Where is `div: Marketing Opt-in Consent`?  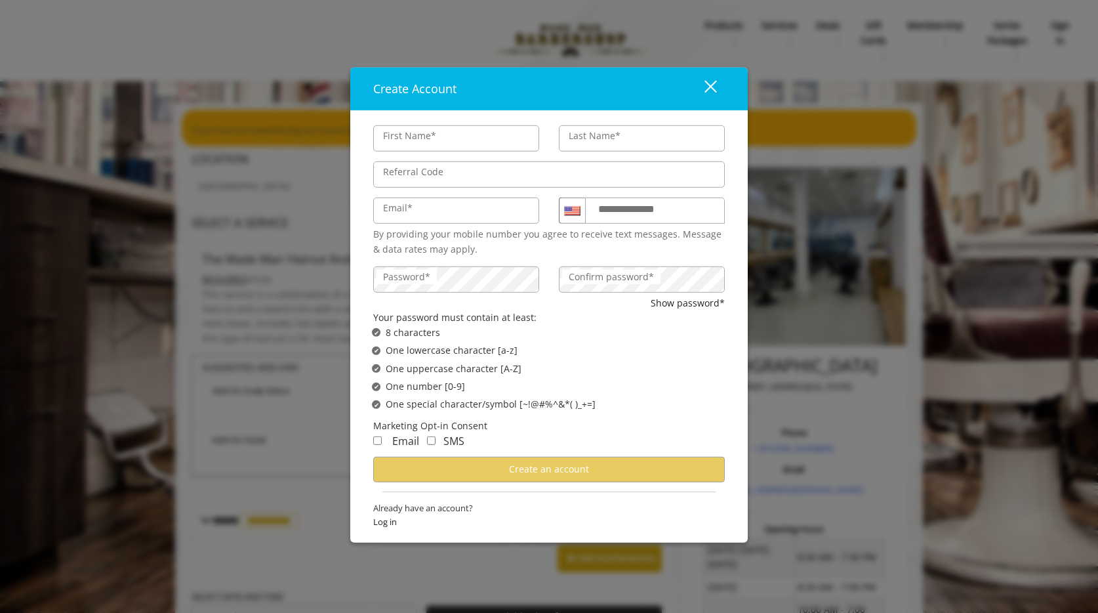
div: Marketing Opt-in Consent is located at coordinates (549, 426).